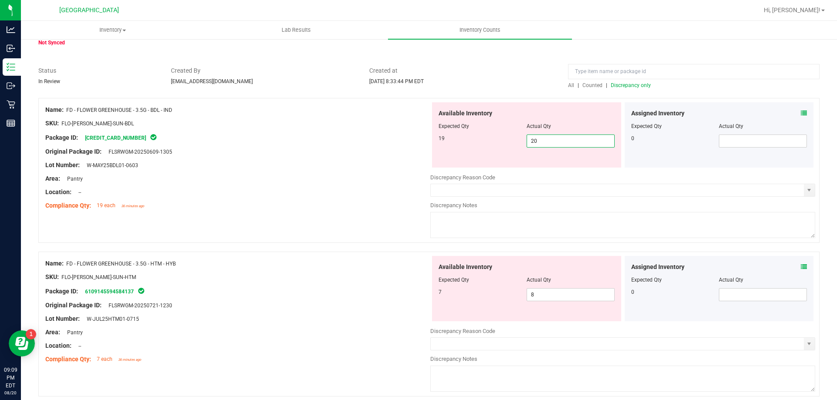 This screenshot has width=837, height=400. I want to click on span: 19, so click(441, 139).